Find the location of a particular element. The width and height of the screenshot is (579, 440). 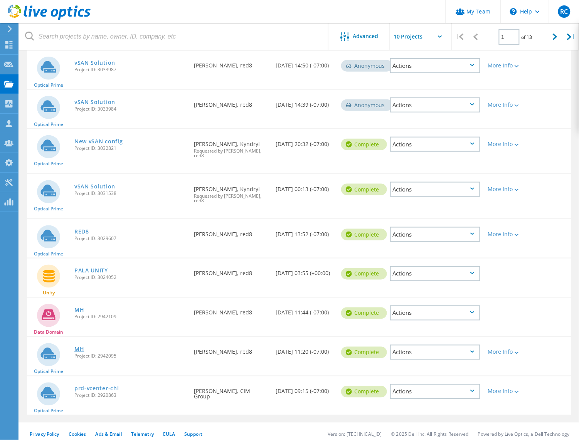

span: Unity is located at coordinates (49, 293).